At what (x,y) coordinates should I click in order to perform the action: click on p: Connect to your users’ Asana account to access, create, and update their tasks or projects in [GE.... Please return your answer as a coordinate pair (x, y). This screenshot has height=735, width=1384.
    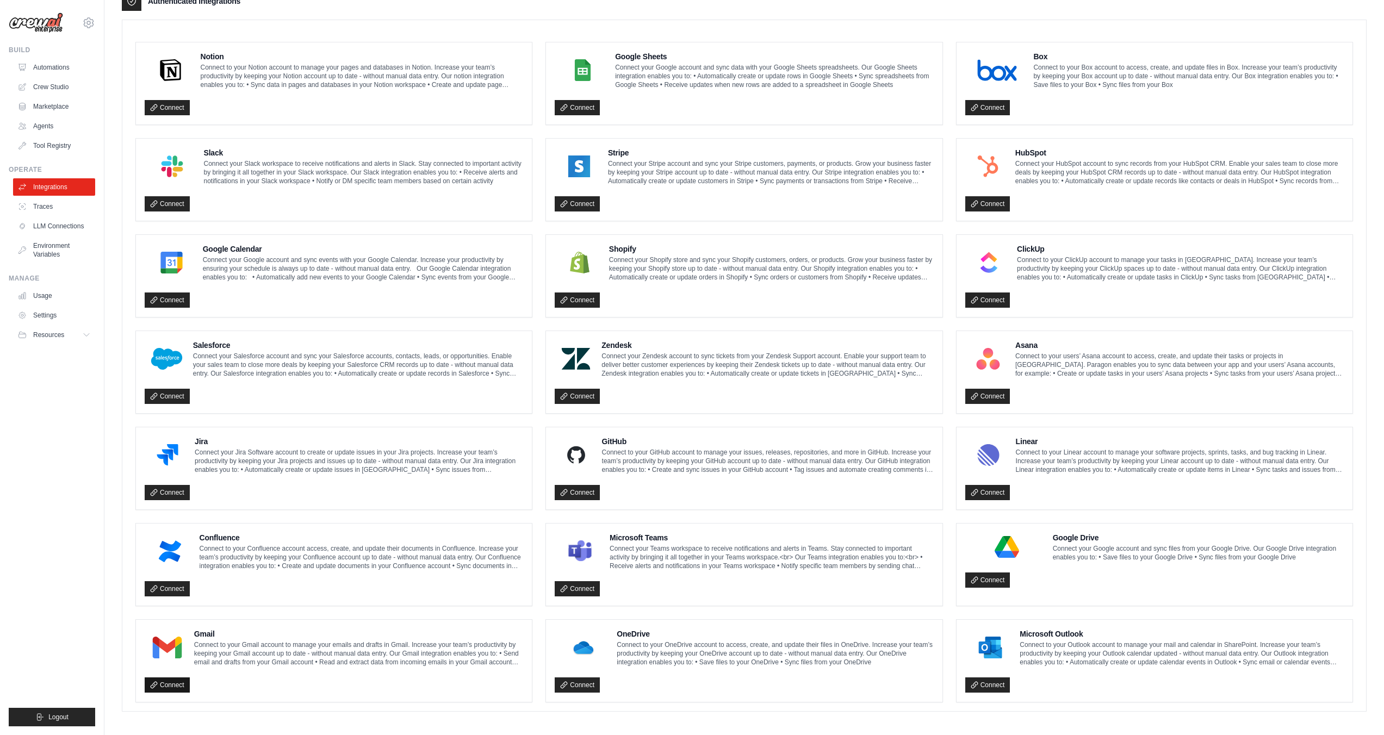
    Looking at the image, I should click on (1179, 365).